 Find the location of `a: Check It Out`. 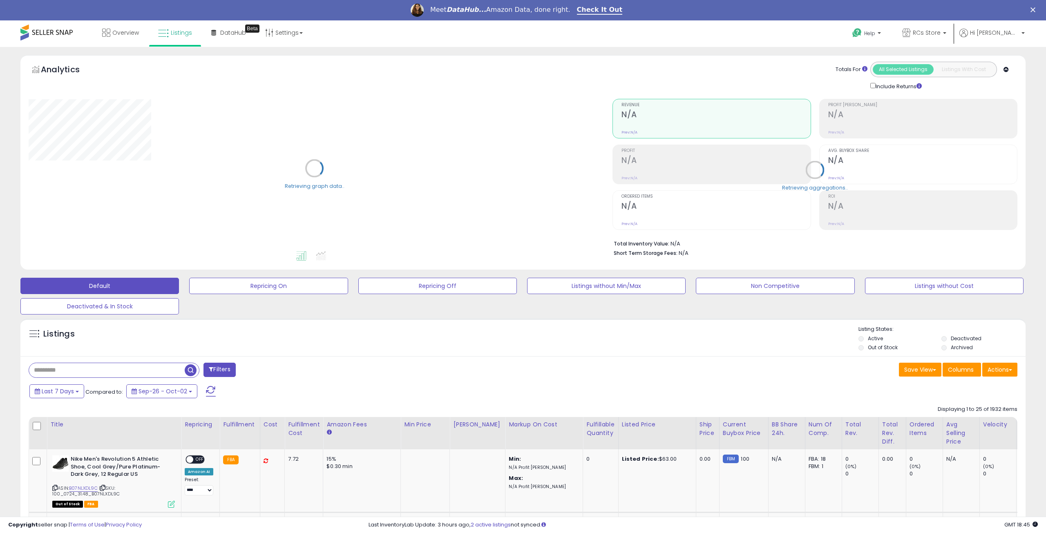

a: Check It Out is located at coordinates (600, 10).